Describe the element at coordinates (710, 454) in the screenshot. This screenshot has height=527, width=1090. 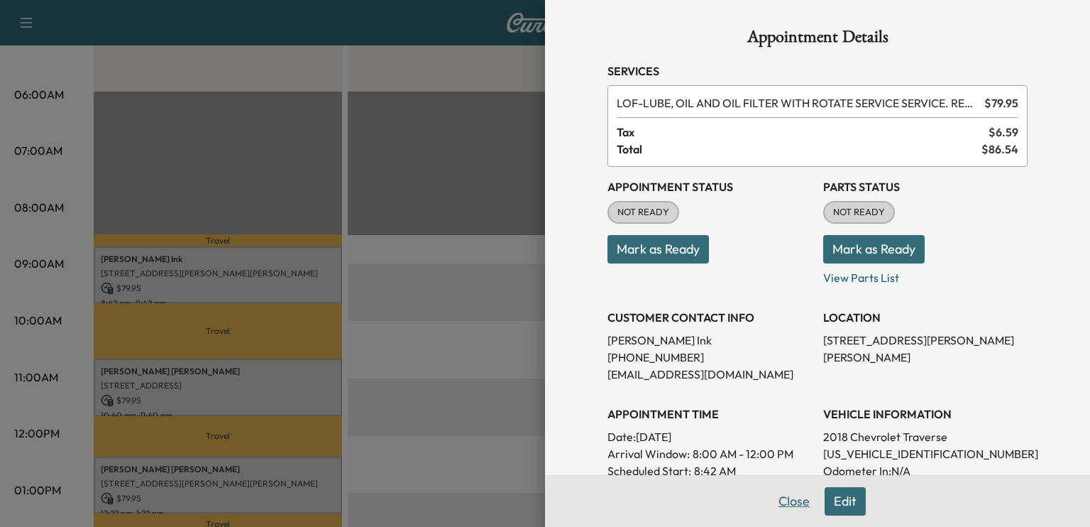
I see `p: Arrival Window:` at that location.